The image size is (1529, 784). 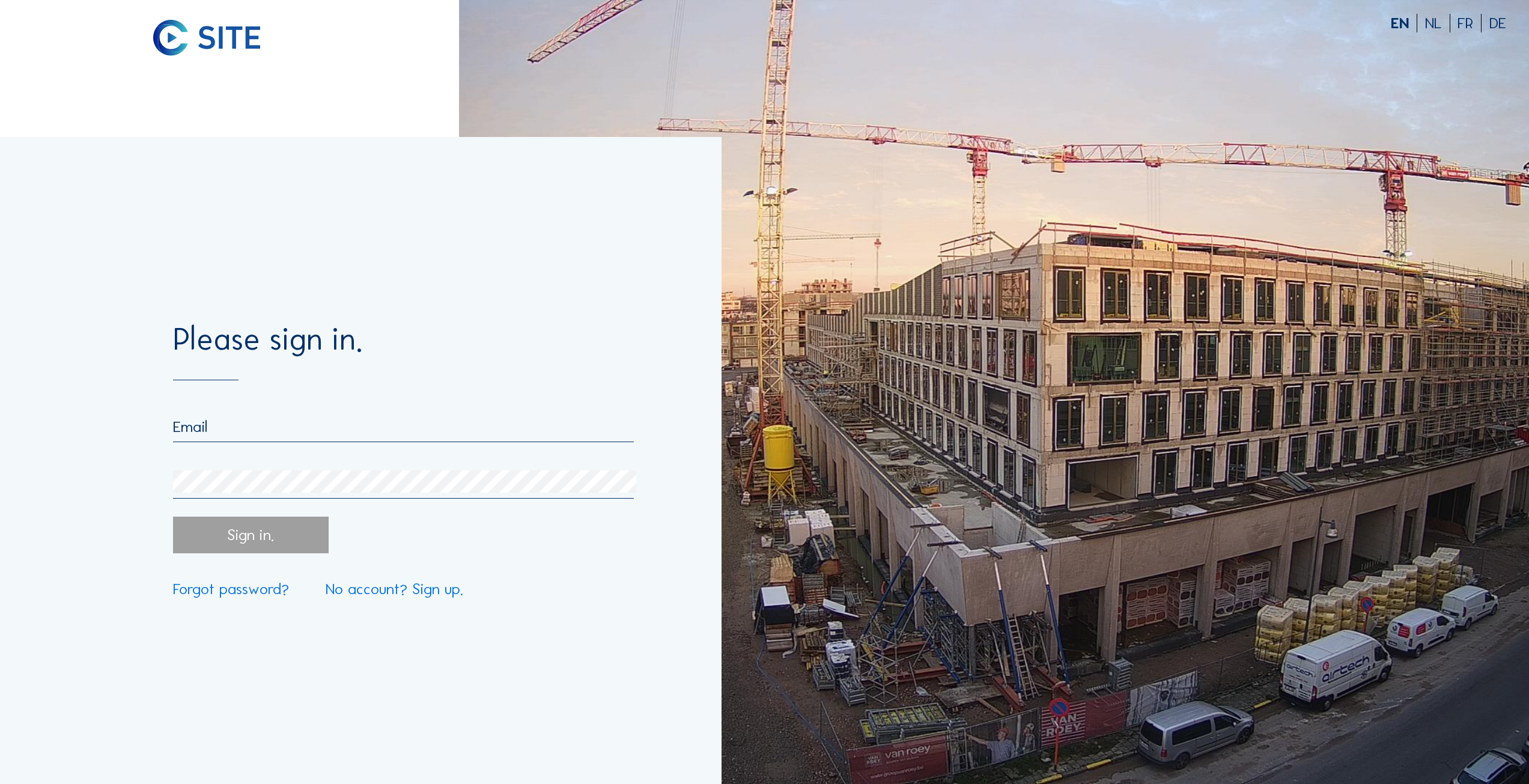 What do you see at coordinates (1404, 23) in the screenshot?
I see `div: EN` at bounding box center [1404, 23].